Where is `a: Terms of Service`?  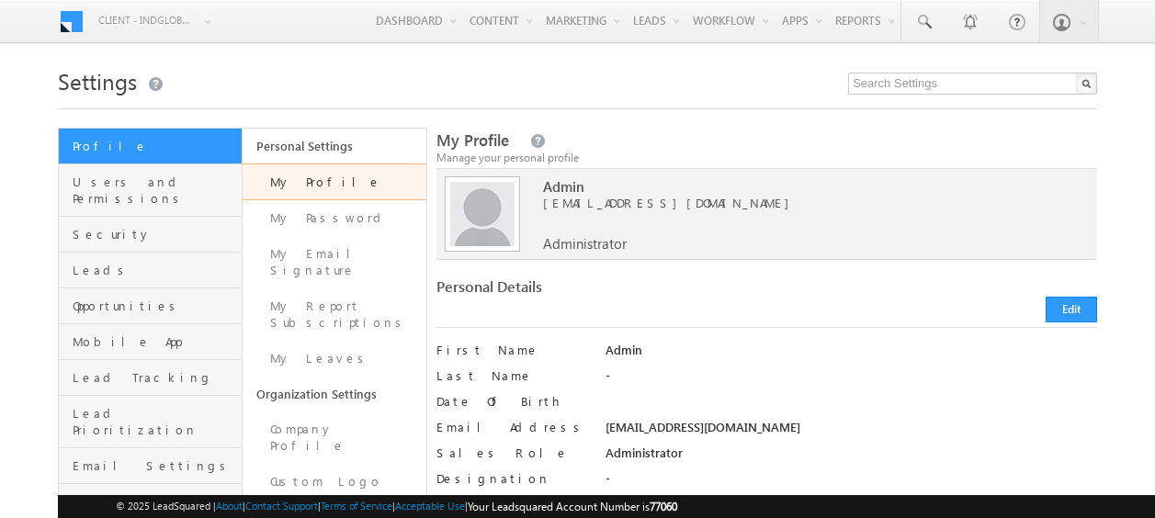 a: Terms of Service is located at coordinates (356, 505).